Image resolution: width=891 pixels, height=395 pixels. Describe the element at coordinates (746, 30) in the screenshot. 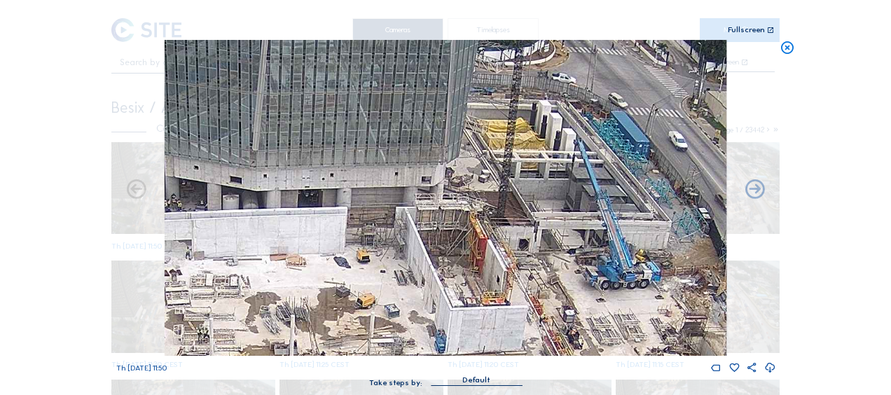

I see `div: Fullscreen` at that location.